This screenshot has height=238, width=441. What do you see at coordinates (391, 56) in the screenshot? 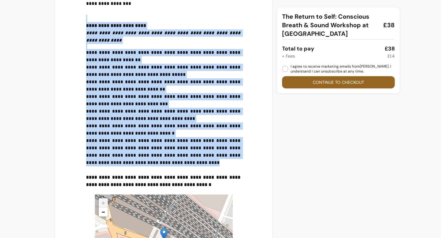
I see `div: £1.4` at bounding box center [391, 56].